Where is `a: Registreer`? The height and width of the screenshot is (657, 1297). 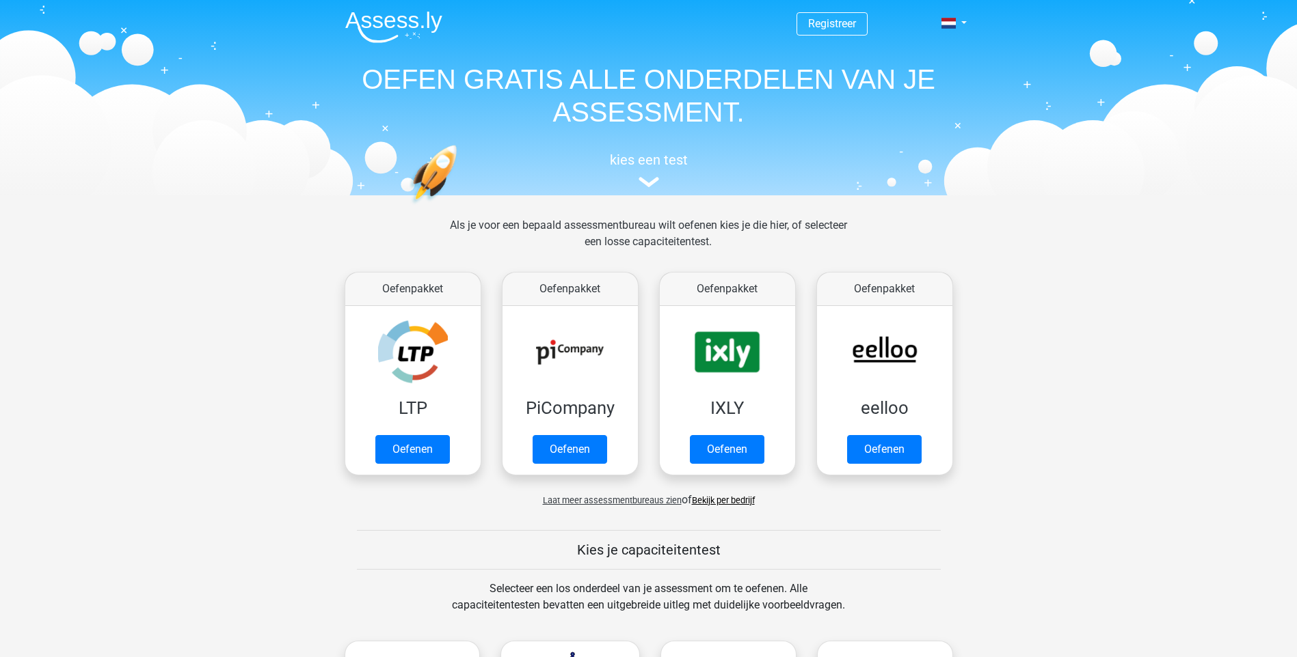
a: Registreer is located at coordinates (832, 23).